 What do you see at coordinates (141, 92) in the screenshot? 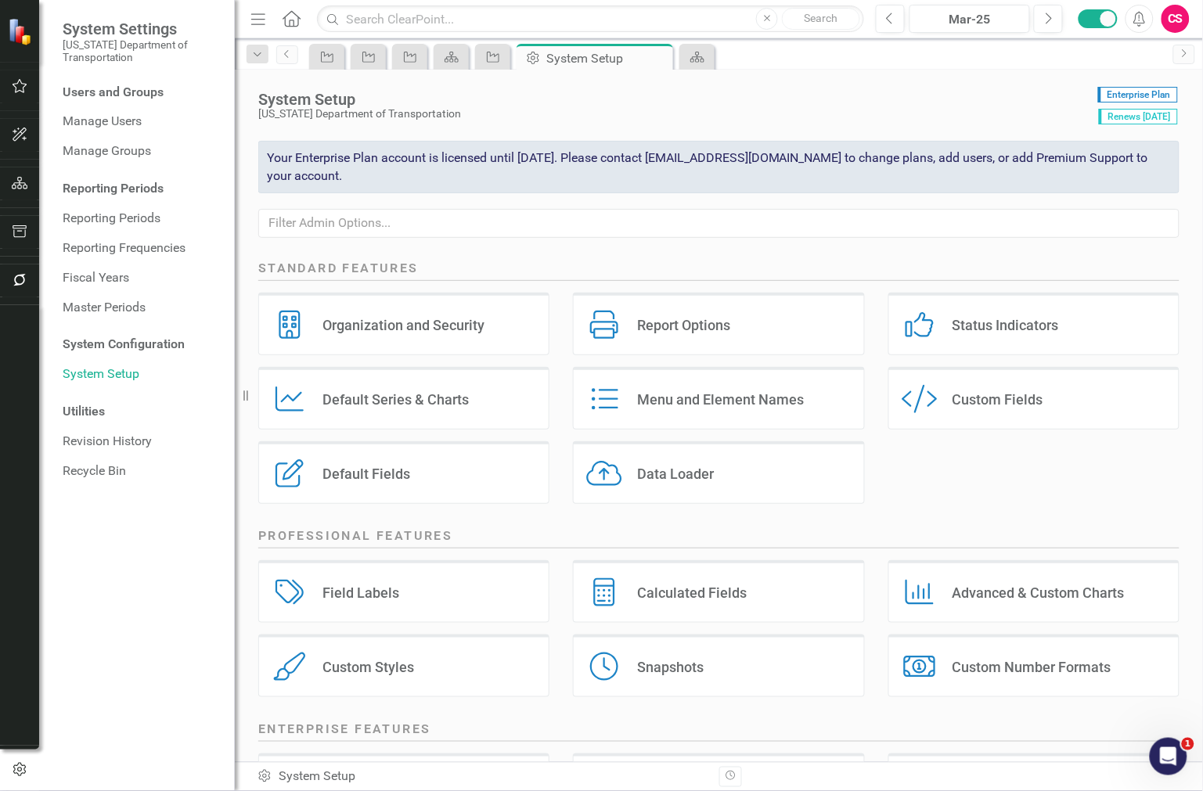
I see `div: Users and Groups` at bounding box center [141, 92].